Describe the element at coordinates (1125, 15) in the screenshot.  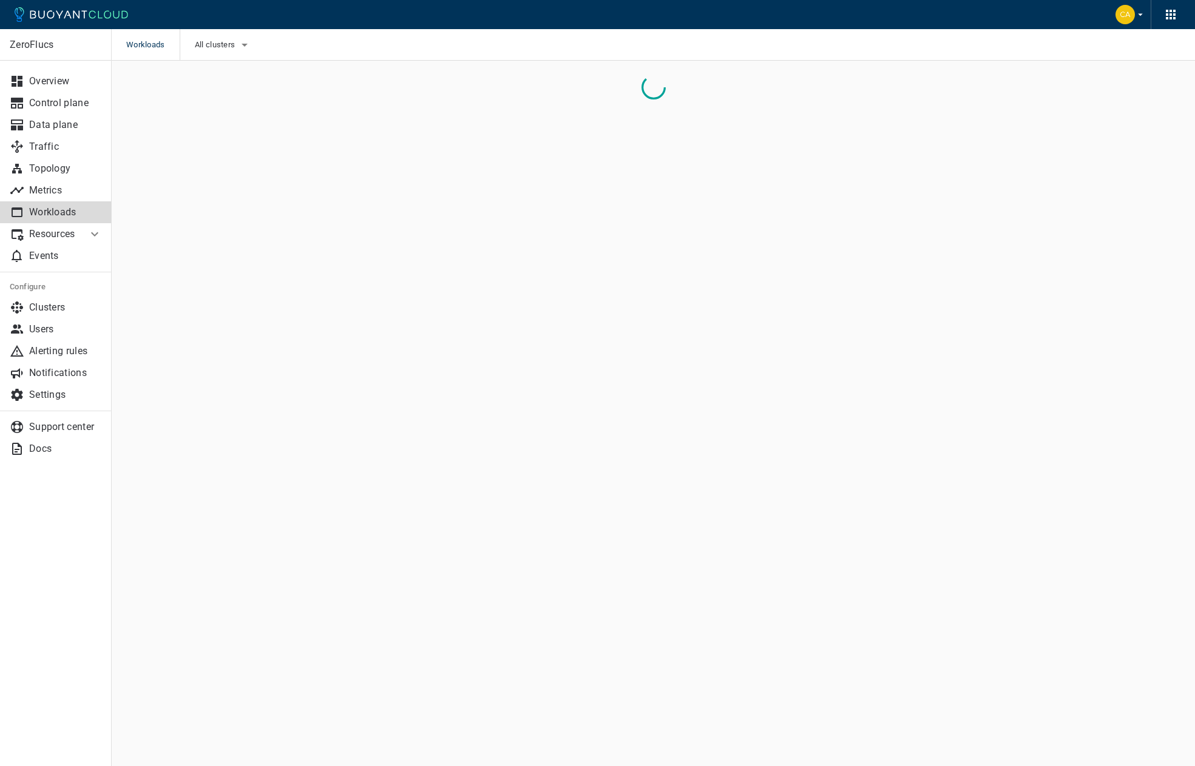
I see `img: Carly Christensen` at that location.